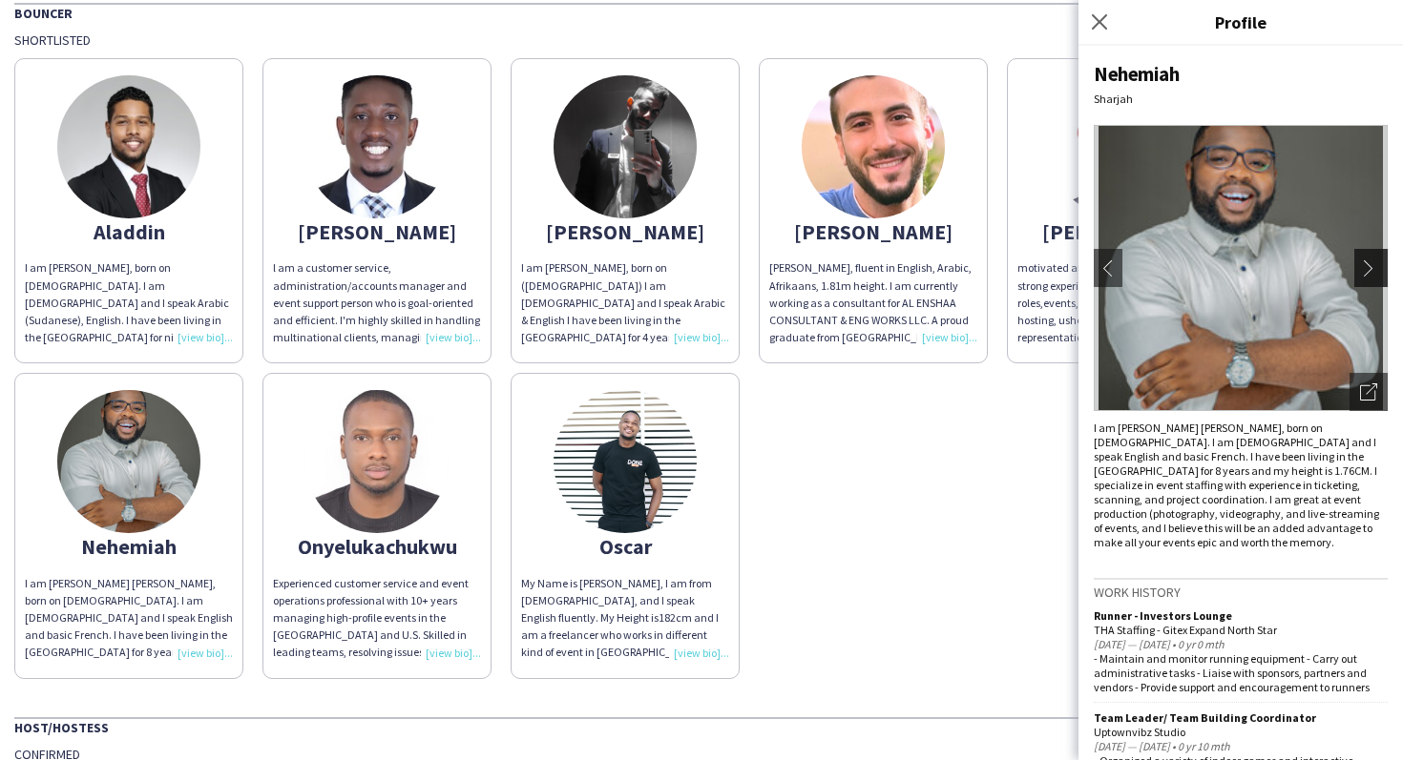 Image resolution: width=1403 pixels, height=760 pixels. Describe the element at coordinates (377, 618) in the screenshot. I see `div: Experienced customer service and event operations professional with 10+ years managing high-profi...` at that location.